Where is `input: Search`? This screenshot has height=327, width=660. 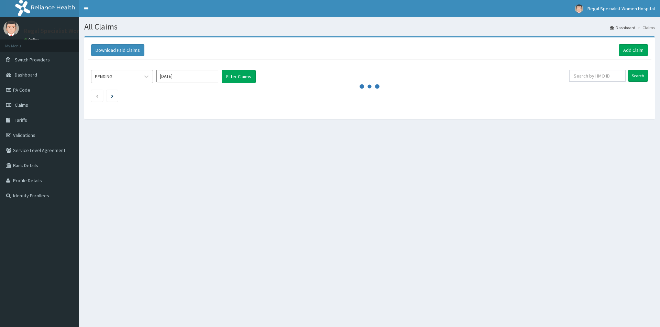 input: Search is located at coordinates (638, 76).